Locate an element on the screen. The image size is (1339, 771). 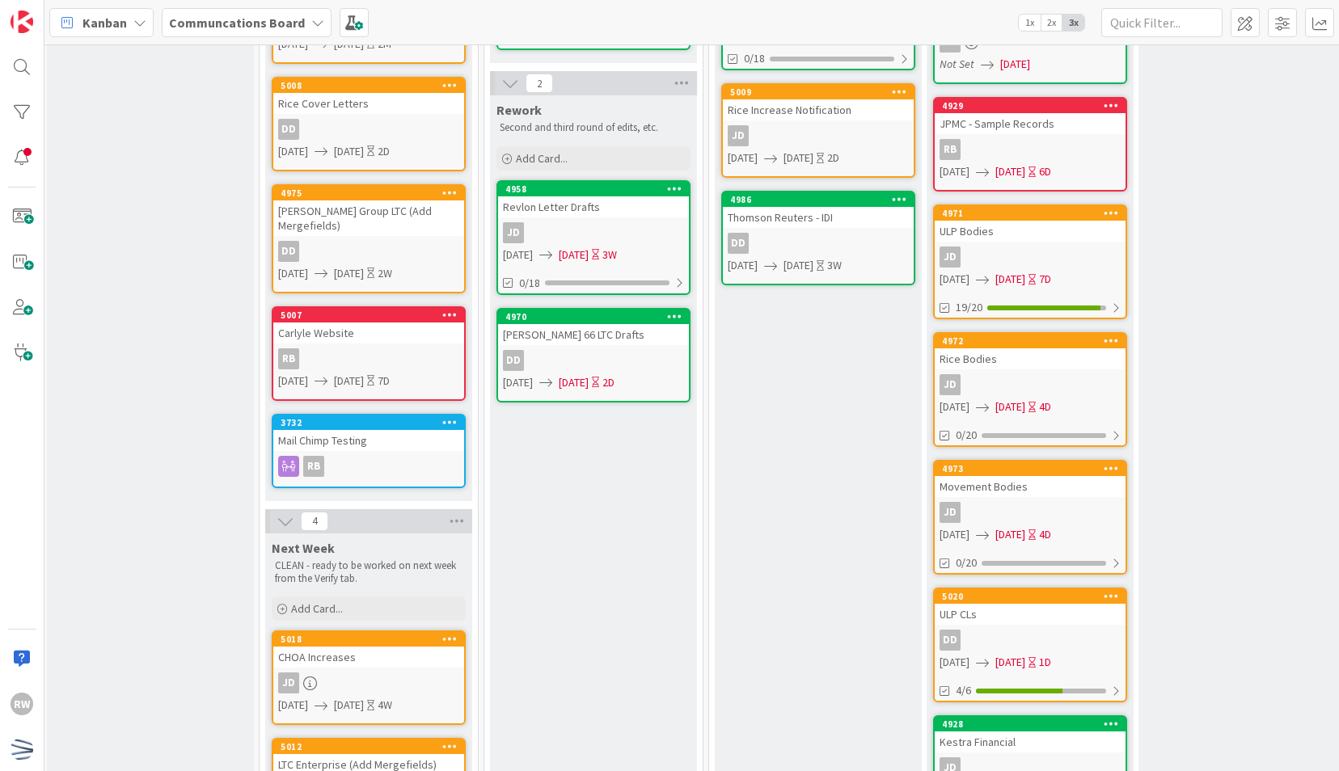
div: Movement Bodies is located at coordinates (1030, 487).